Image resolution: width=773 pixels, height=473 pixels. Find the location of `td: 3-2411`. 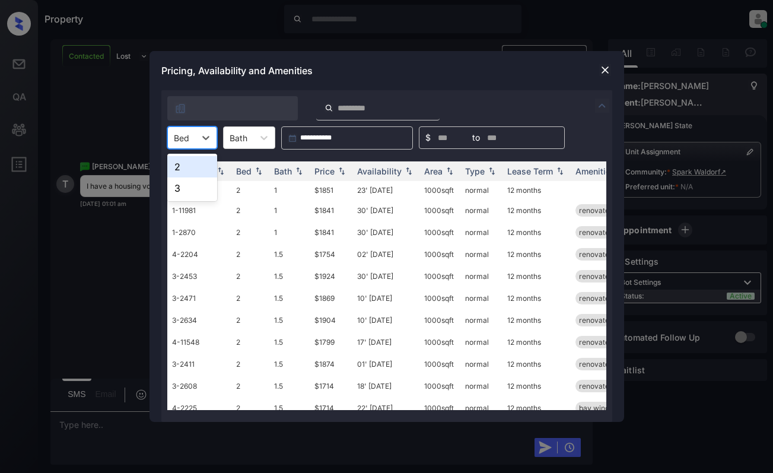

td: 3-2411 is located at coordinates (199, 364).